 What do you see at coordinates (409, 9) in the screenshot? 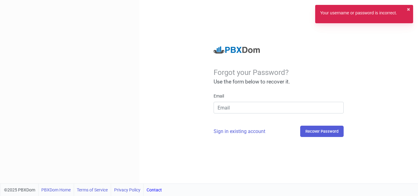
I see `button: close` at bounding box center [409, 9].